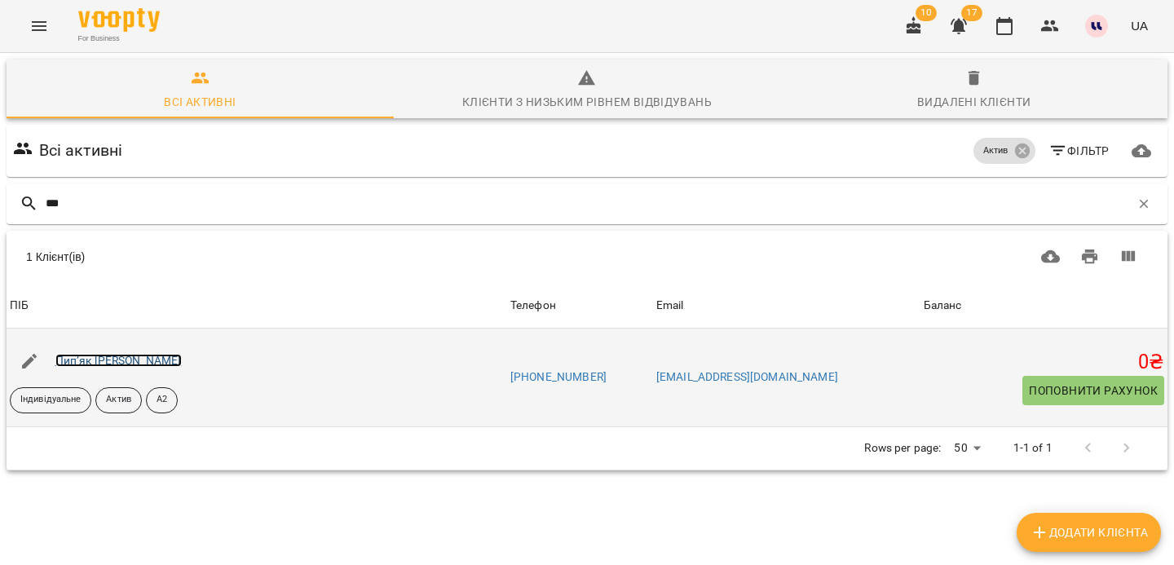  Describe the element at coordinates (786, 306) in the screenshot. I see `span: Email` at that location.